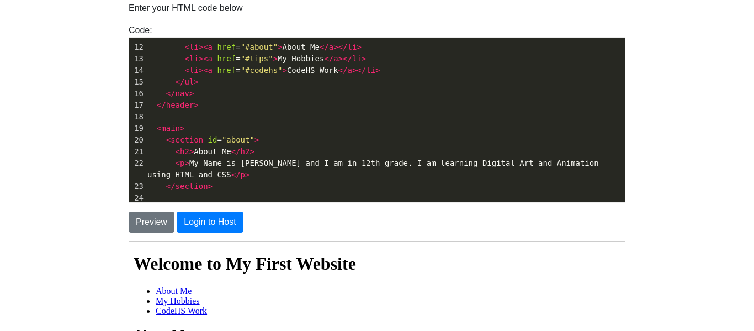 The width and height of the screenshot is (754, 331). What do you see at coordinates (377, 113) in the screenshot?
I see `div: Code:` at bounding box center [377, 113].